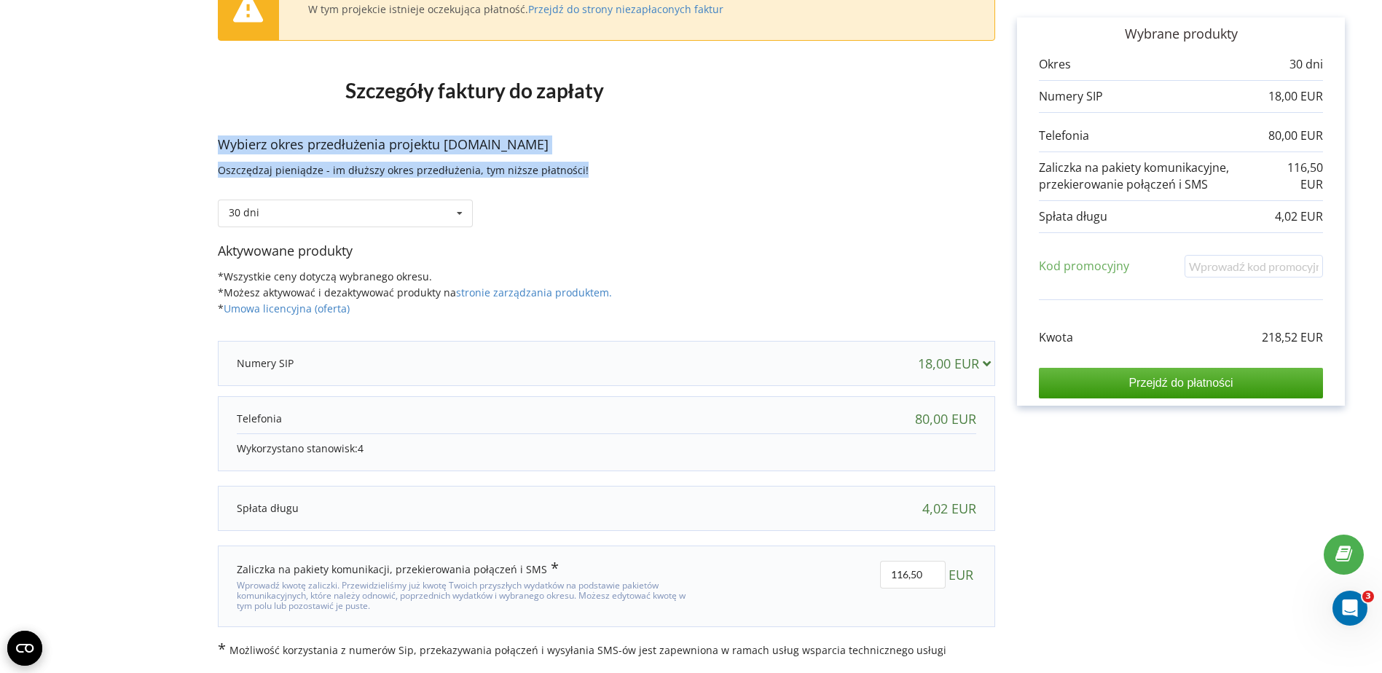 The width and height of the screenshot is (1382, 673). I want to click on p: 4,02 EUR, so click(1299, 216).